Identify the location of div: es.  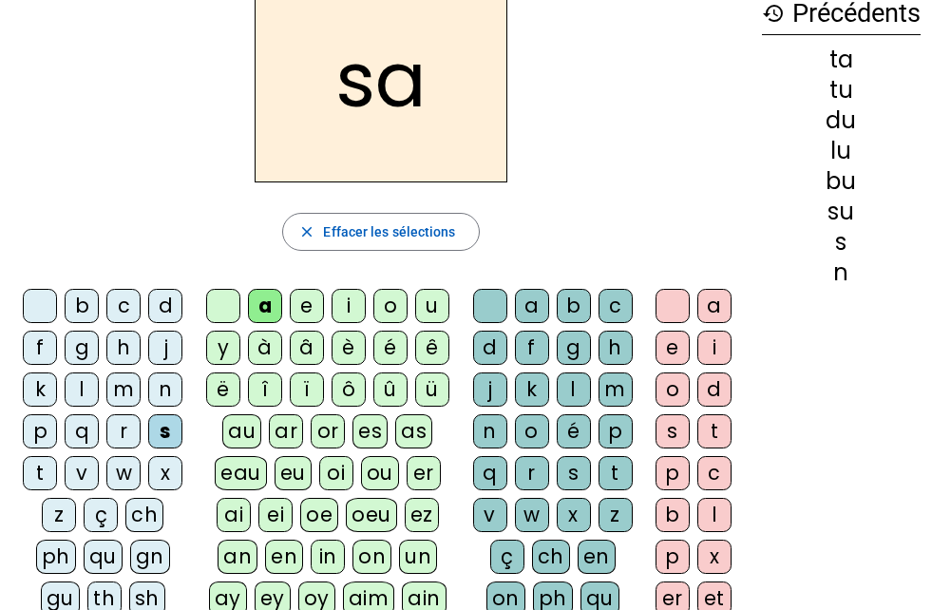
(370, 431).